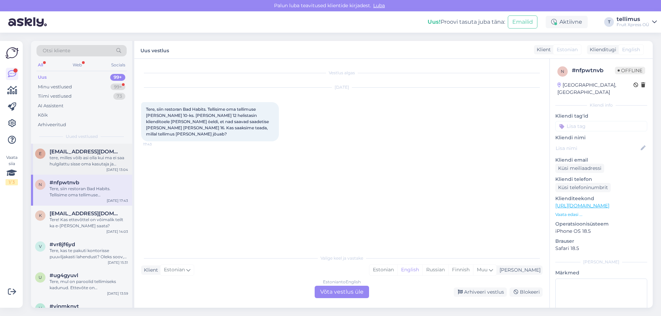 The height and width of the screenshot is (316, 661). Describe the element at coordinates (12, 170) in the screenshot. I see `div: Vaata siia` at that location.